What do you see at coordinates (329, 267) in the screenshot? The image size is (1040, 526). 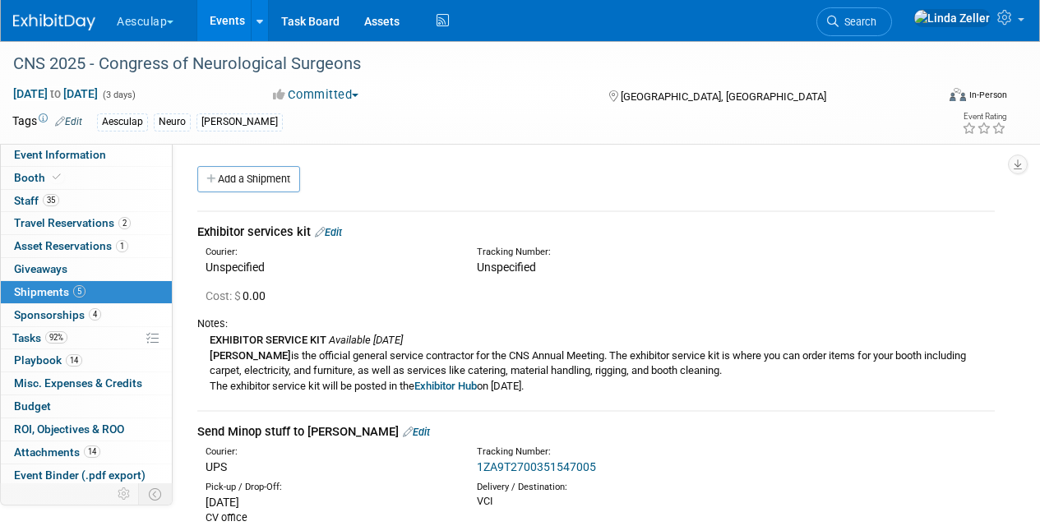 I see `div: Unspecified` at bounding box center [329, 267].